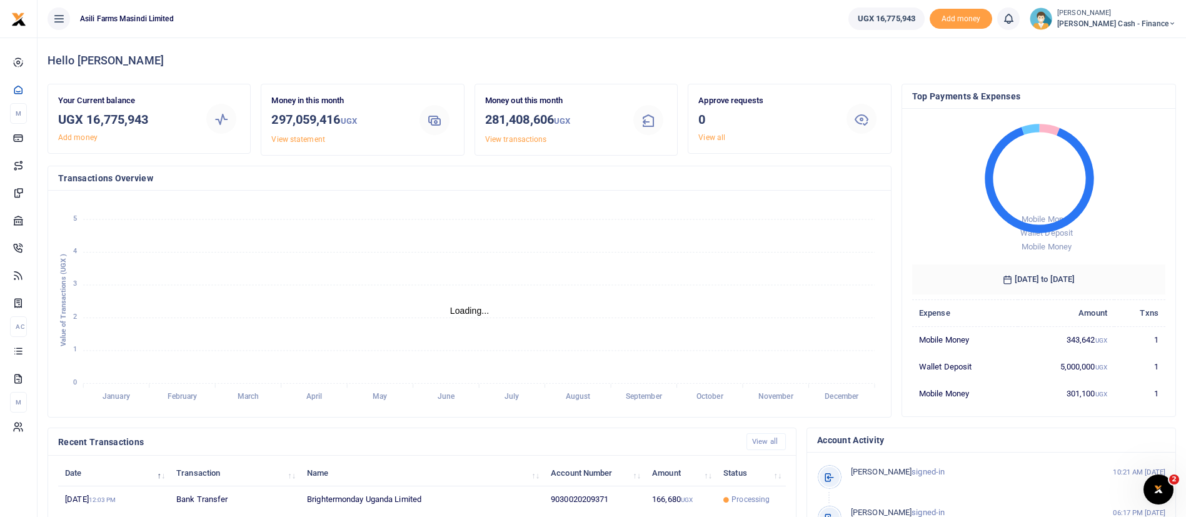  Describe the element at coordinates (552, 120) in the screenshot. I see `h3: 281,408,606` at that location.